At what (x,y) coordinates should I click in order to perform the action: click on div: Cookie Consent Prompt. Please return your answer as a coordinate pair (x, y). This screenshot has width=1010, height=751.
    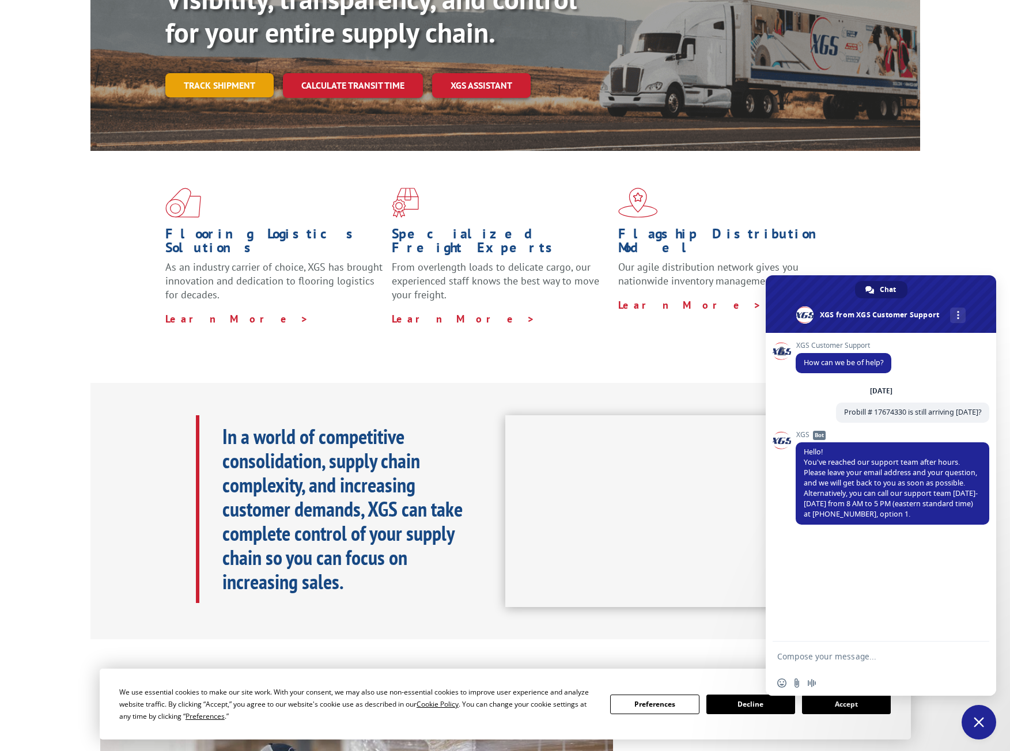
    Looking at the image, I should click on (505, 704).